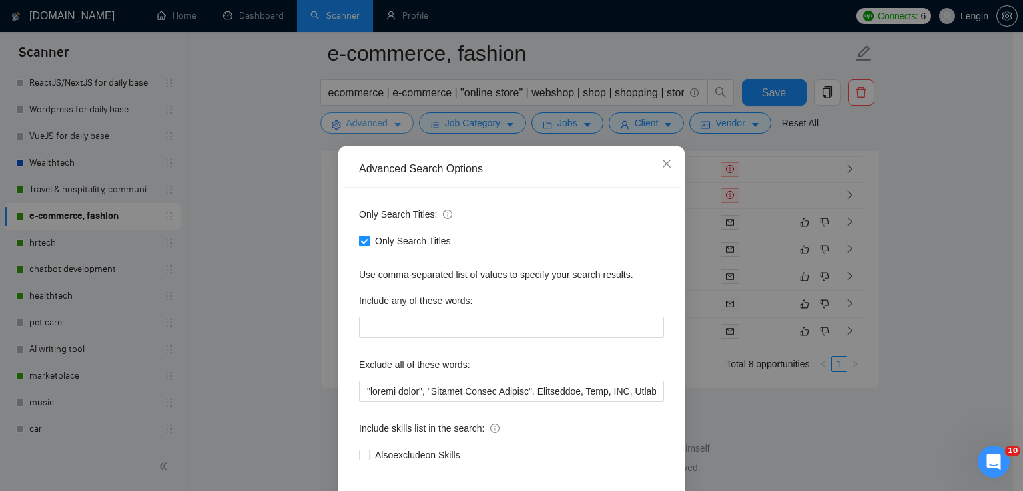 The image size is (1023, 491). I want to click on label: Include any of these words:, so click(415, 301).